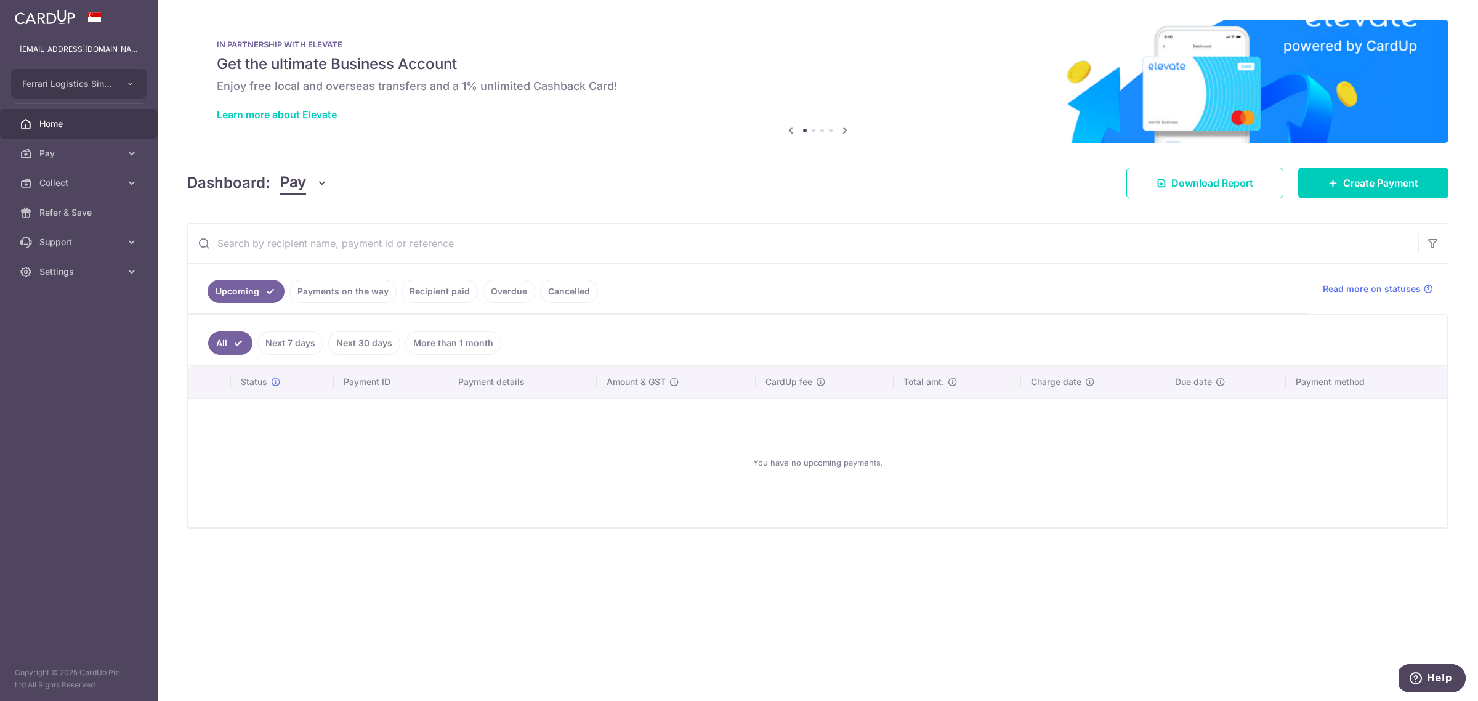 The image size is (1478, 701). What do you see at coordinates (803, 243) in the screenshot?
I see `input: Search by recipient name, payment id or reference` at bounding box center [803, 243].